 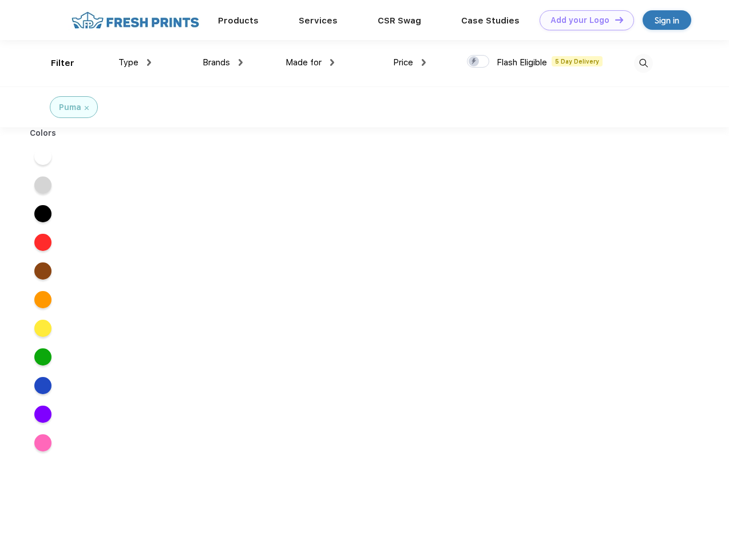 I want to click on span: 5 Day Delivery, so click(x=577, y=61).